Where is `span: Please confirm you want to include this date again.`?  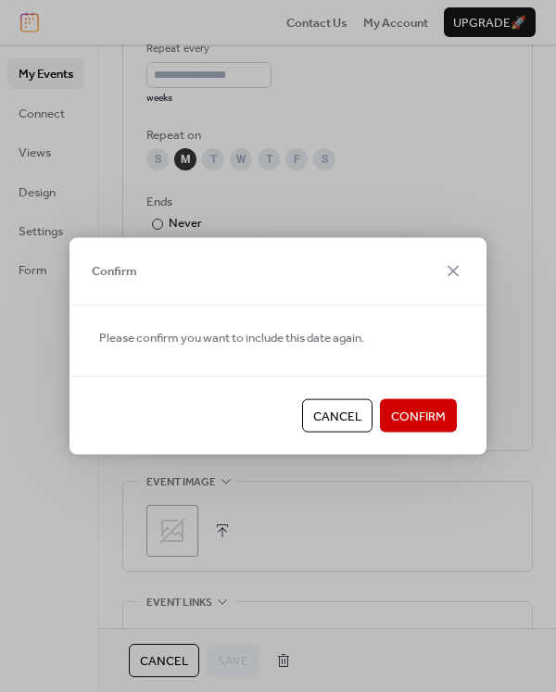 span: Please confirm you want to include this date again. is located at coordinates (232, 337).